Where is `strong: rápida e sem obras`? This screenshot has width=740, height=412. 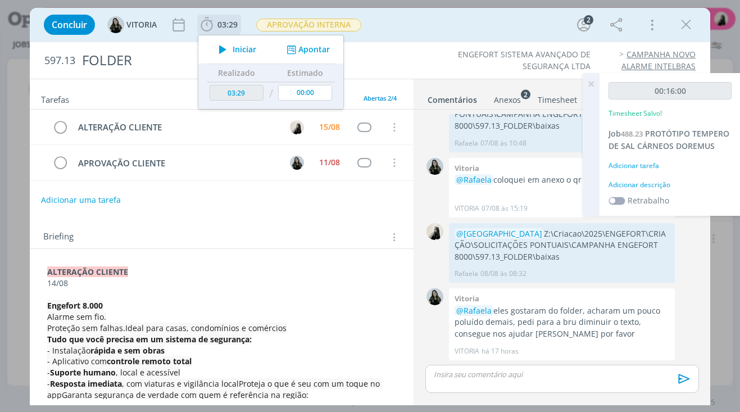
strong: rápida e sem obras is located at coordinates (128, 350).